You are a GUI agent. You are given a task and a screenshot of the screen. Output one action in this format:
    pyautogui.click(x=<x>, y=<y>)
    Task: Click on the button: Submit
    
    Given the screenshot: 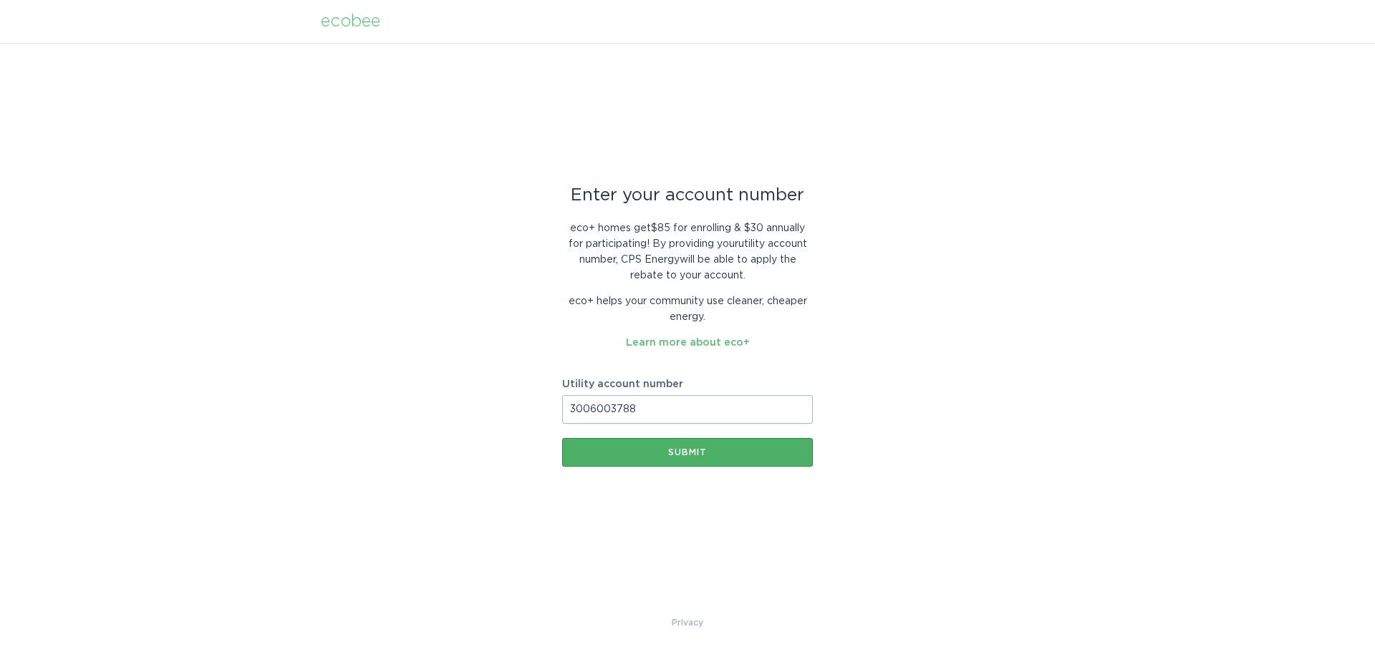 What is the action you would take?
    pyautogui.click(x=687, y=452)
    